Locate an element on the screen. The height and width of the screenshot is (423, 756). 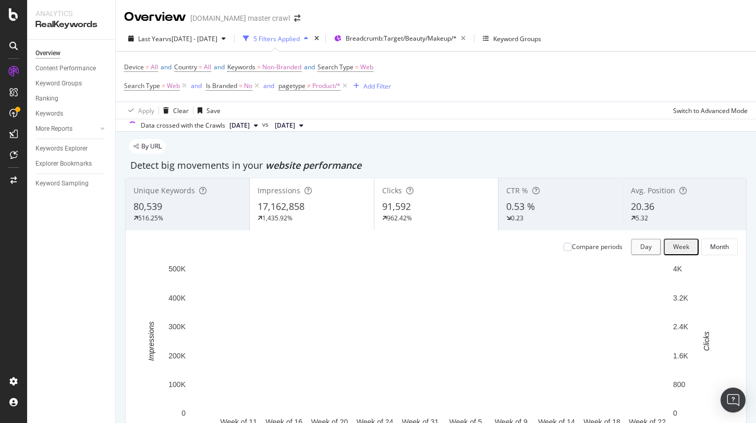
a: Ranking is located at coordinates (71, 99).